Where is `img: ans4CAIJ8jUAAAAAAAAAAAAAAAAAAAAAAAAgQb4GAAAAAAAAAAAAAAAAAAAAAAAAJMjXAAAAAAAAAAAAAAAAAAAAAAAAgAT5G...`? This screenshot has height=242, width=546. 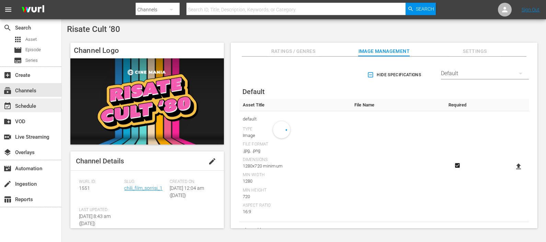
img: ans4CAIJ8jUAAAAAAAAAAAAAAAAAAAAAAAAgQb4GAAAAAAAAAAAAAAAAAAAAAAAAJMjXAAAAAAAAAAAAAAAAAAAAAAAAgAT5G... is located at coordinates (33, 10).